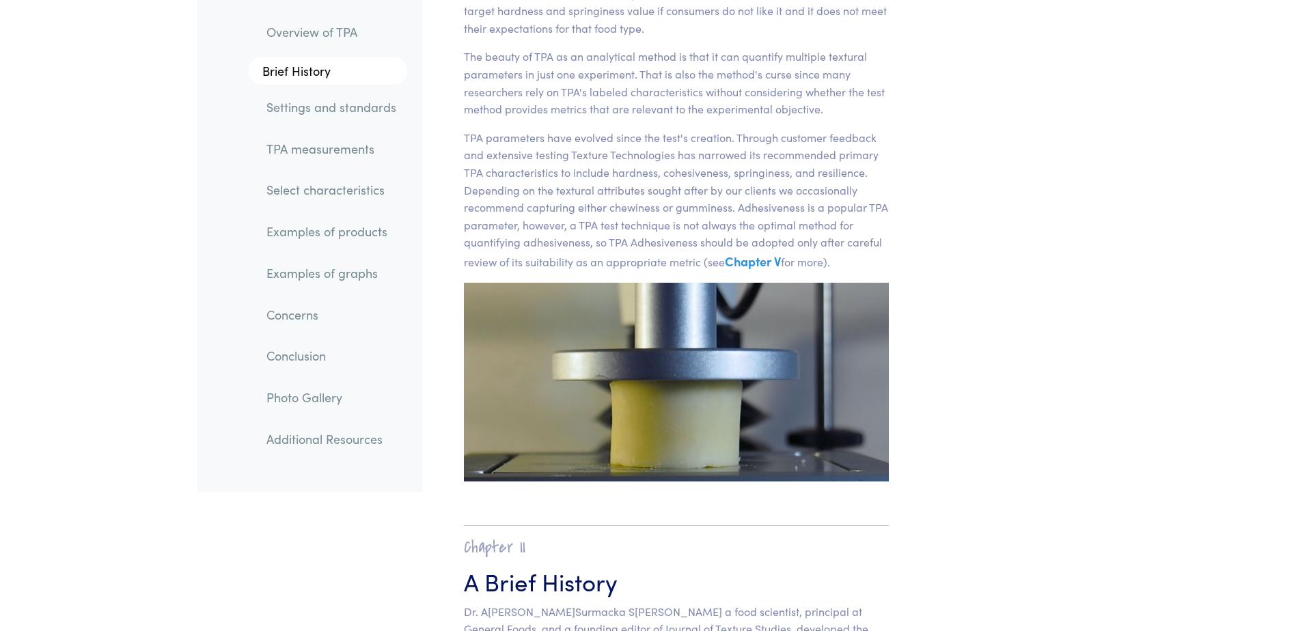 The height and width of the screenshot is (631, 1296). What do you see at coordinates (328, 72) in the screenshot?
I see `a: Brief History` at bounding box center [328, 72].